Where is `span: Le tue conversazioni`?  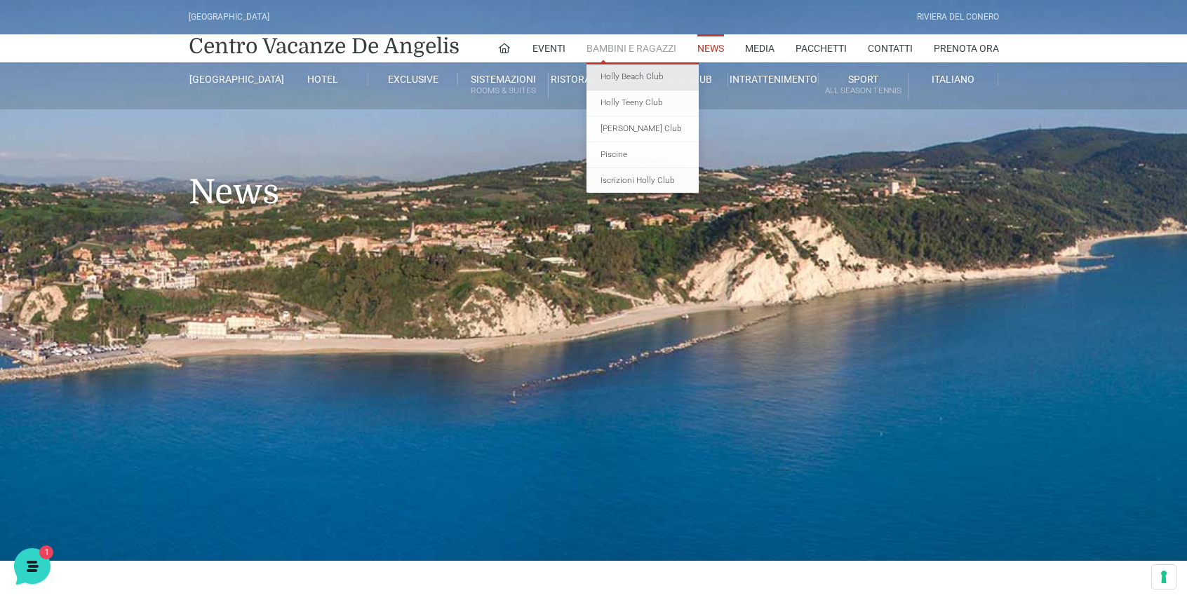
span: Le tue conversazioni is located at coordinates (71, 118).